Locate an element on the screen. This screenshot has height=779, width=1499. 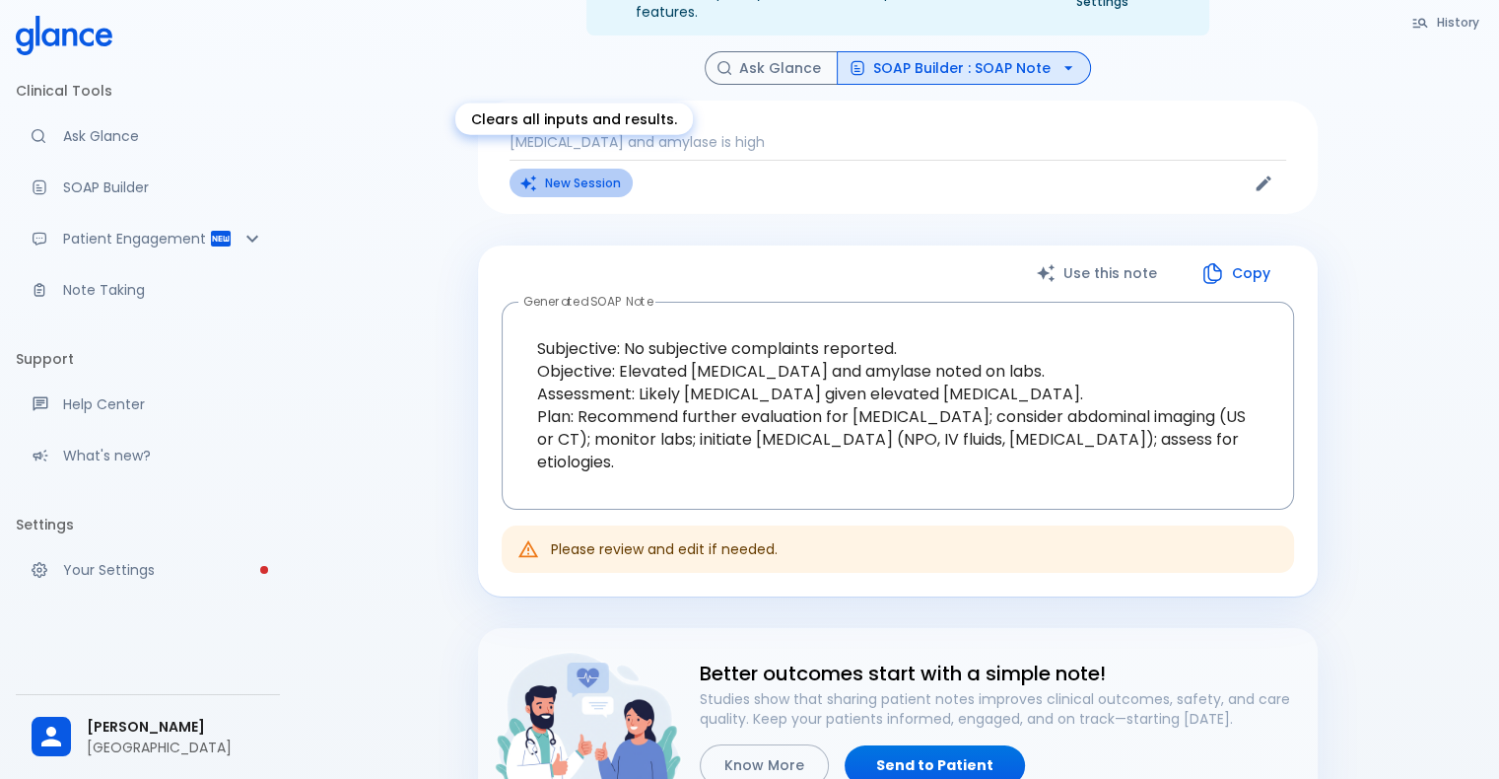
div: Clears all inputs and results. is located at coordinates (574, 119).